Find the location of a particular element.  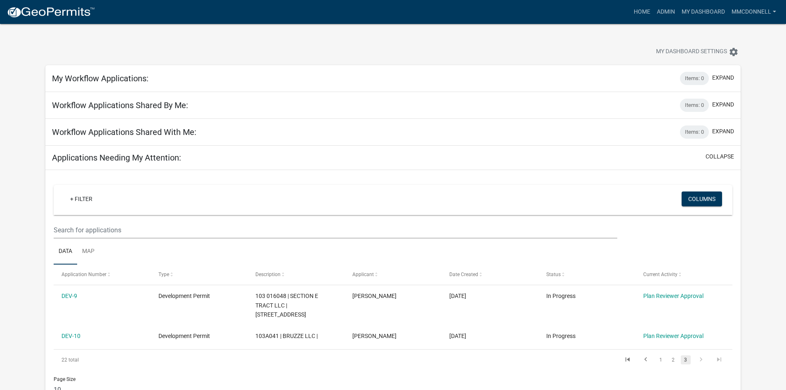

div: 22 total is located at coordinates (121, 360).